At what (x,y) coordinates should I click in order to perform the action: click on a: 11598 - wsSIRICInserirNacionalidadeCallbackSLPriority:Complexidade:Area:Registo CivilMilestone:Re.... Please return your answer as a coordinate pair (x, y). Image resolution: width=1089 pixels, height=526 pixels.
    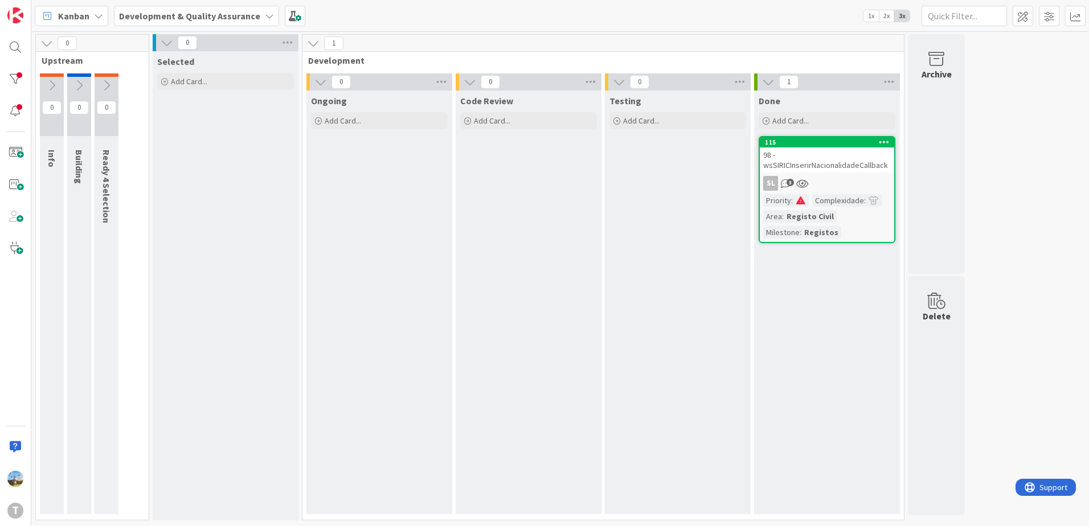
    Looking at the image, I should click on (827, 190).